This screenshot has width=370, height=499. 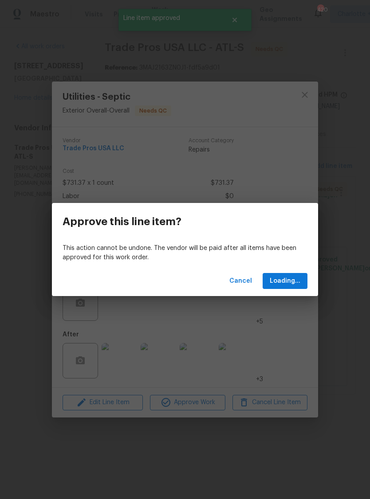 What do you see at coordinates (185, 253) in the screenshot?
I see `p: This action cannot be undone. The vendor will be paid after all items have been approved for this...` at bounding box center [185, 253].